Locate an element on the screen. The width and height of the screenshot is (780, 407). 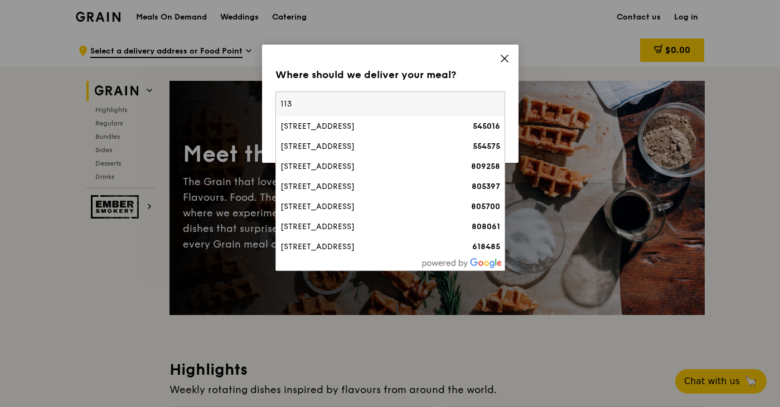
strong: 809258 is located at coordinates (485, 166).